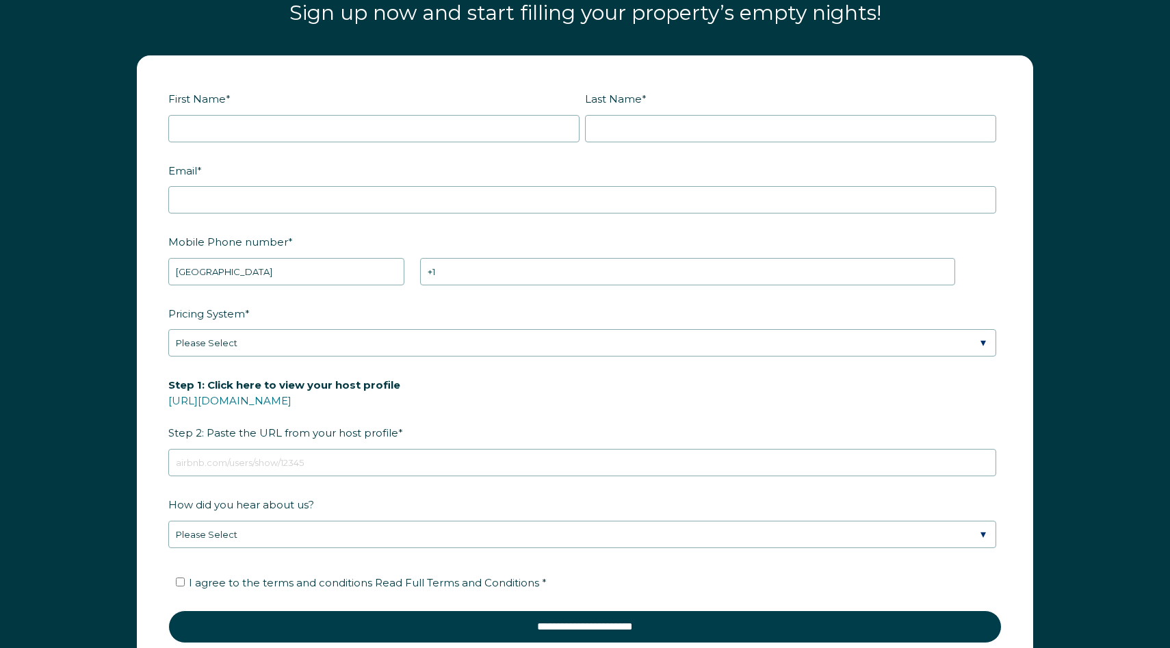 The height and width of the screenshot is (648, 1170). What do you see at coordinates (613, 99) in the screenshot?
I see `span: Last Name` at bounding box center [613, 99].